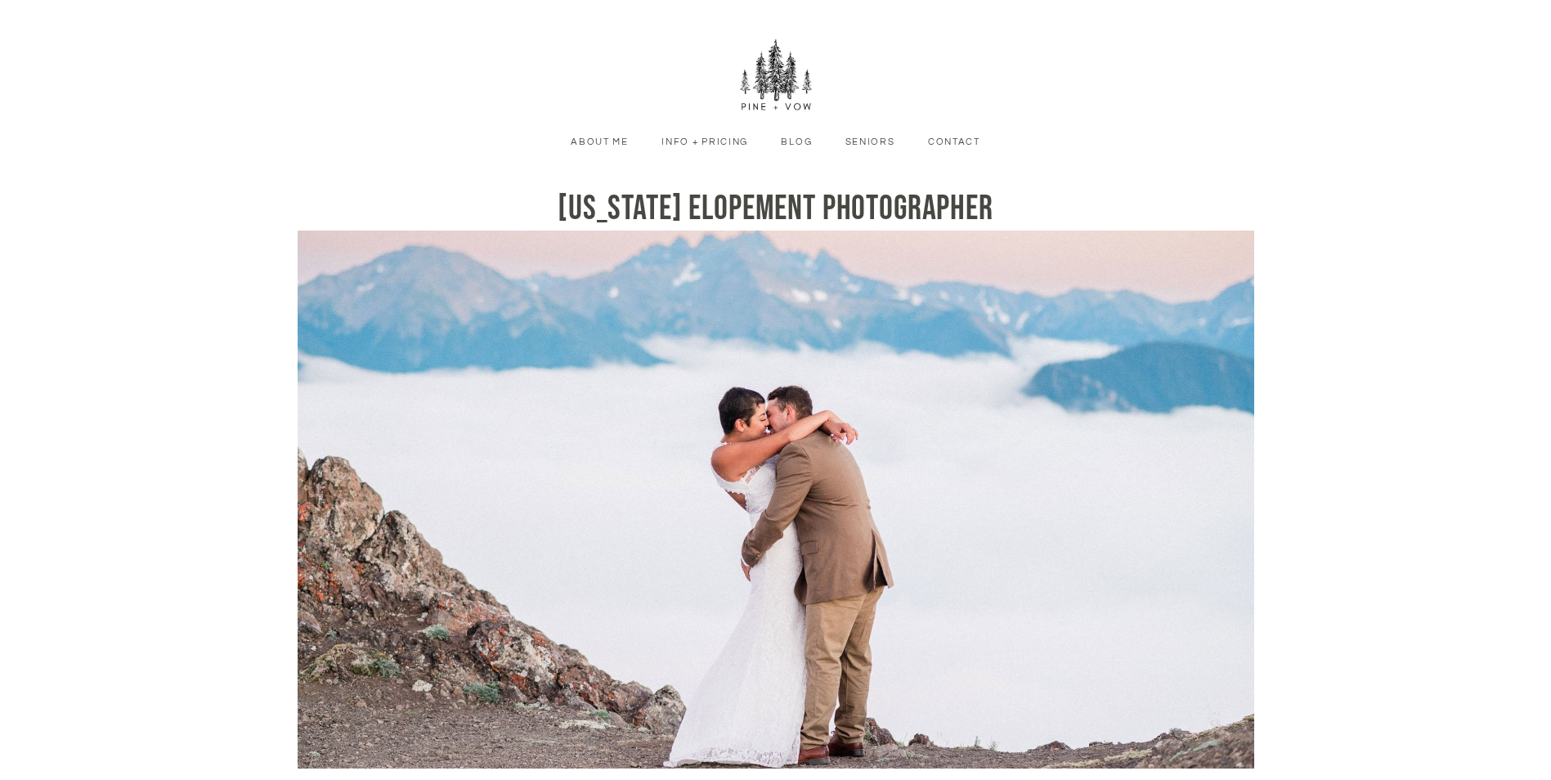  Describe the element at coordinates (954, 142) in the screenshot. I see `a: Contact` at that location.